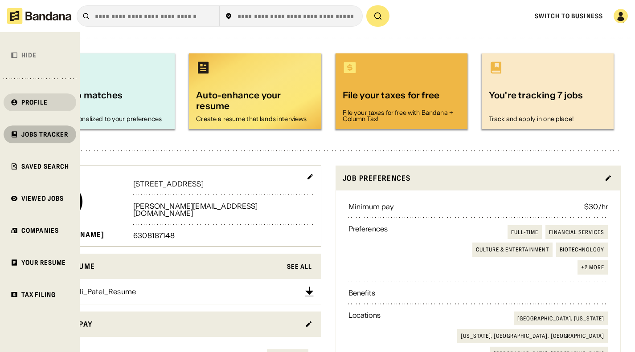  What do you see at coordinates (512, 250) in the screenshot?
I see `div: Culture & Entertainment` at bounding box center [512, 250].